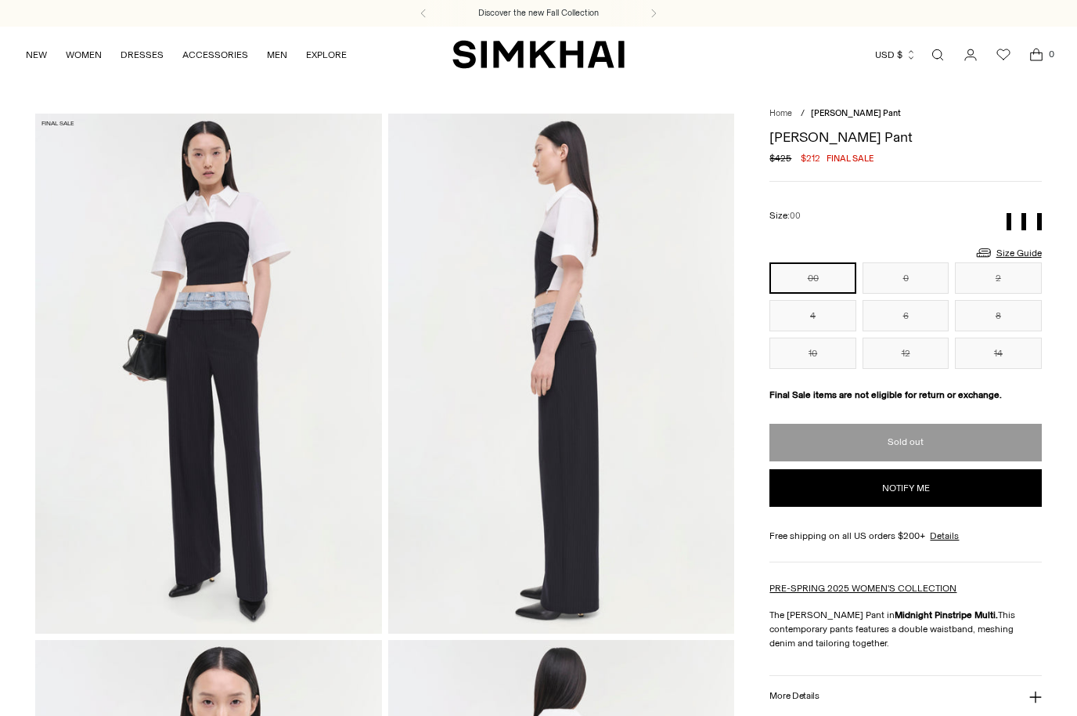  What do you see at coordinates (215, 55) in the screenshot?
I see `a: ACCESSORIES` at bounding box center [215, 55].